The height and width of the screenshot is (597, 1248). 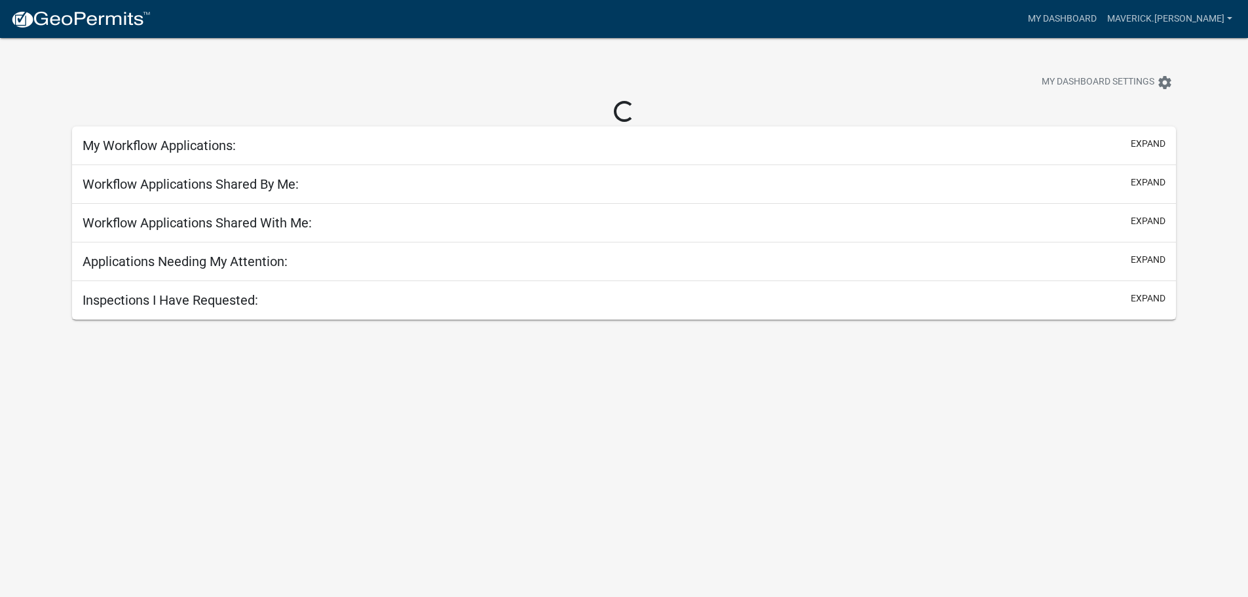 What do you see at coordinates (1165, 83) in the screenshot?
I see `i: settings` at bounding box center [1165, 83].